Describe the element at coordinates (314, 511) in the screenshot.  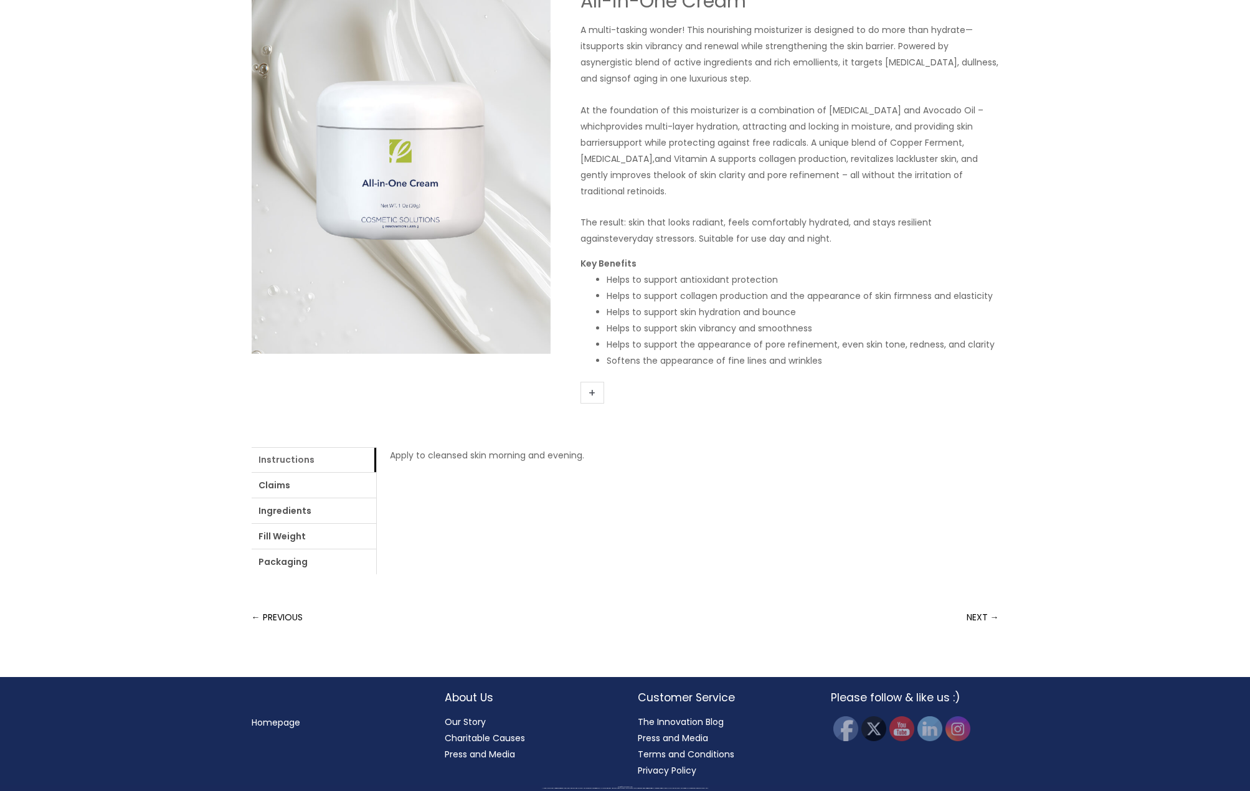
I see `a: Ingredients` at that location.